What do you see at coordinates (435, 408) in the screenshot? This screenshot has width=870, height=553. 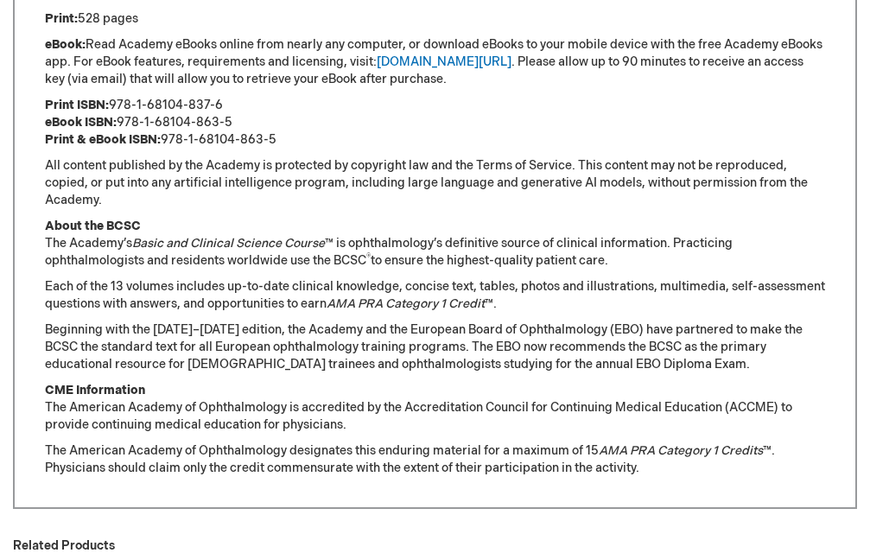 I see `p: The American Academy of Ophthalmology is accredited by the Accreditation Council for Continuing M...` at bounding box center [435, 408].